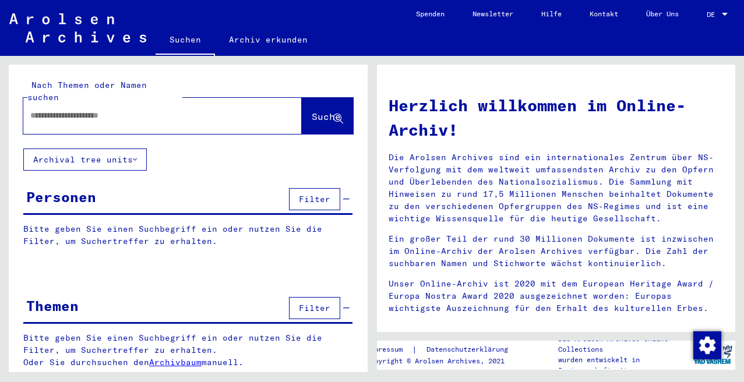 This screenshot has height=382, width=744. What do you see at coordinates (713, 15) in the screenshot?
I see `span: DE` at bounding box center [713, 15].